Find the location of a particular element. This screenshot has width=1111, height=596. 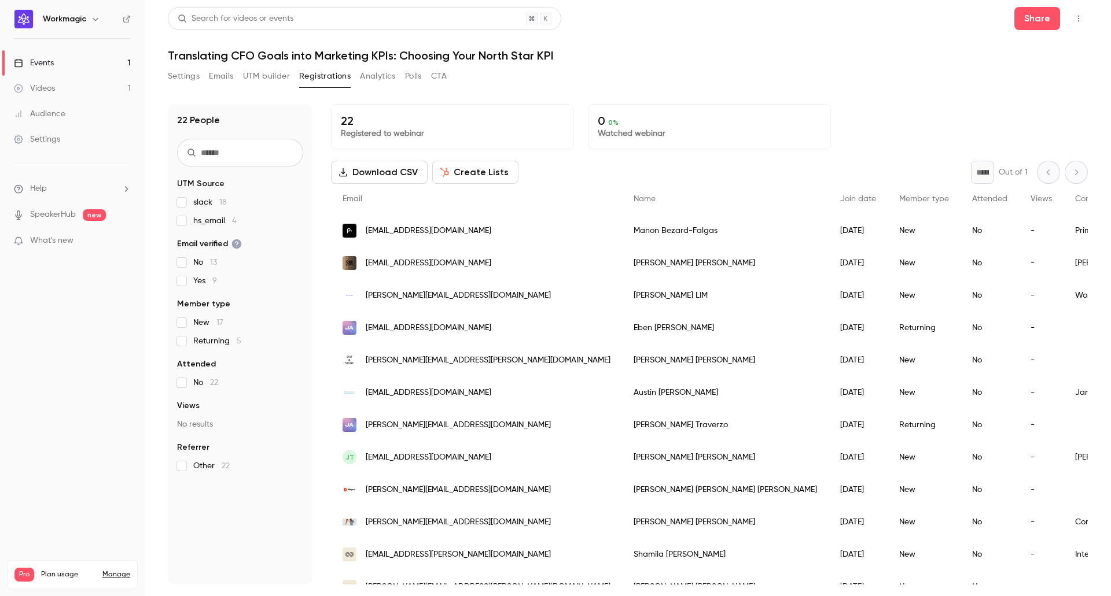

button: Settings is located at coordinates (183, 76).